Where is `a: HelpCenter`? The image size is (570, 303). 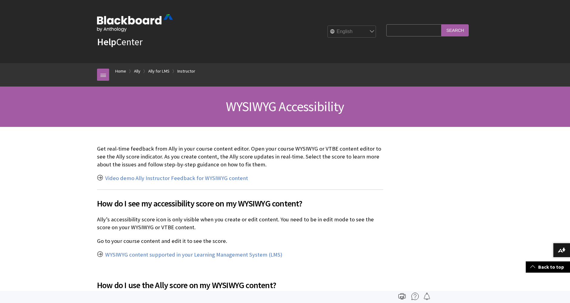 a: HelpCenter is located at coordinates (120, 42).